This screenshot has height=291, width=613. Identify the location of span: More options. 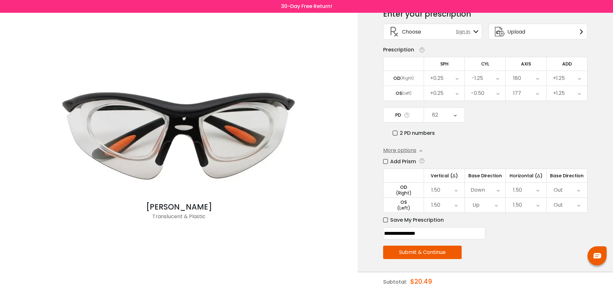
(399, 150).